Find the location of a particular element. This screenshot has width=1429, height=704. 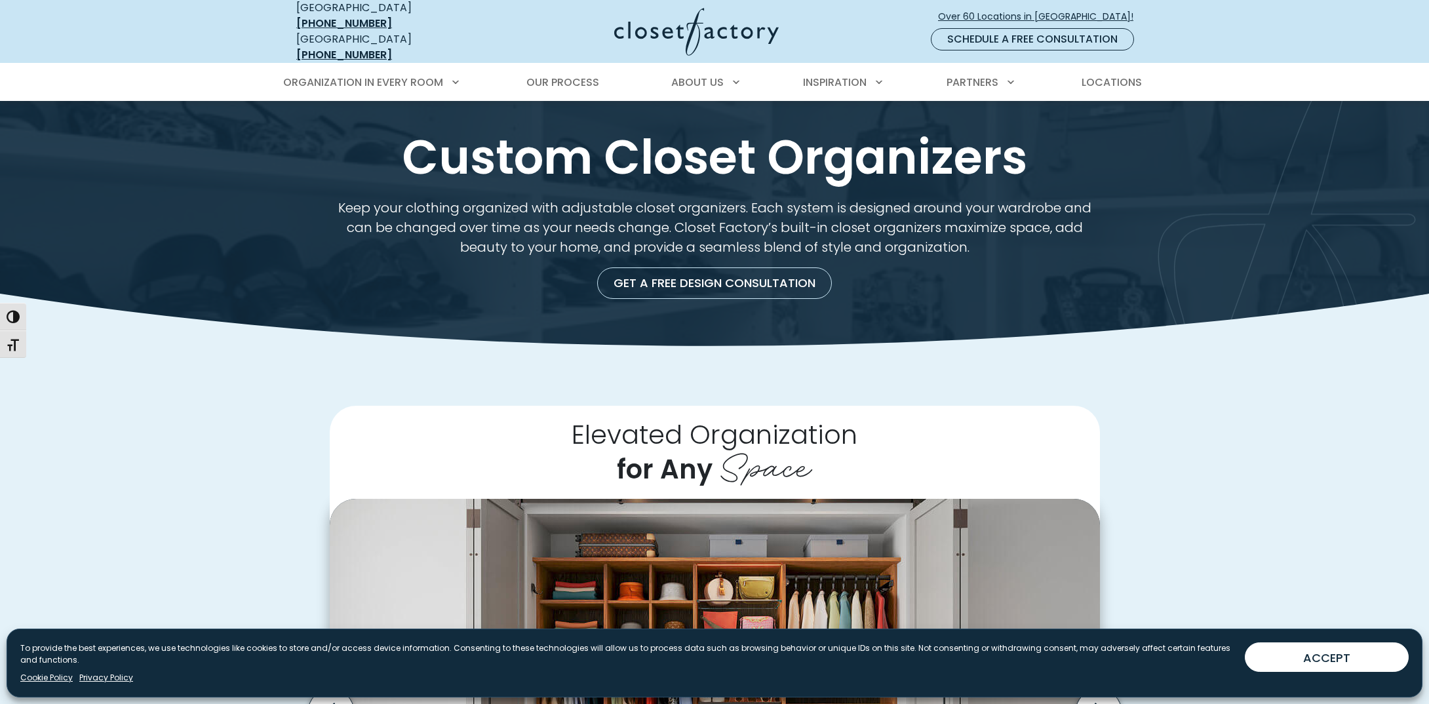

a: Get a Free Design Consultation is located at coordinates (714, 283).